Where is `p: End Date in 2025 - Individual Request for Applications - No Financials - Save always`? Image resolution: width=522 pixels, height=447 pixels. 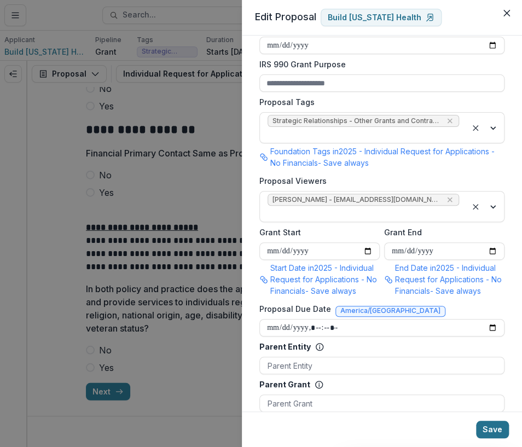
p: End Date in 2025 - Individual Request for Applications - No Financials - Save always is located at coordinates (450, 279).